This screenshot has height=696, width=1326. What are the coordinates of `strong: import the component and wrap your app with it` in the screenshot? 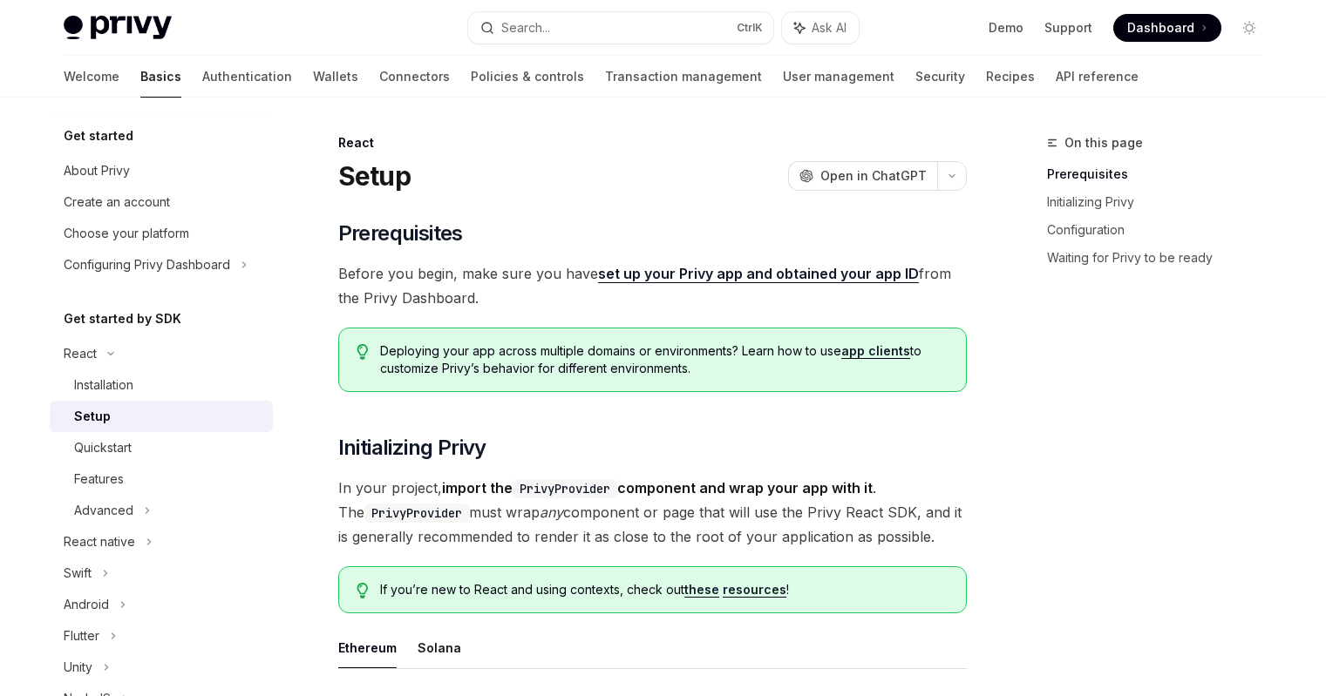 It's located at (657, 488).